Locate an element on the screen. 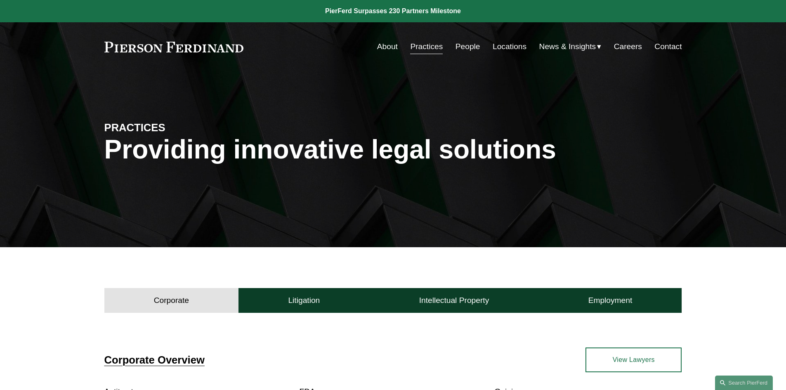  h4: Intellectual Property is located at coordinates (455, 301).